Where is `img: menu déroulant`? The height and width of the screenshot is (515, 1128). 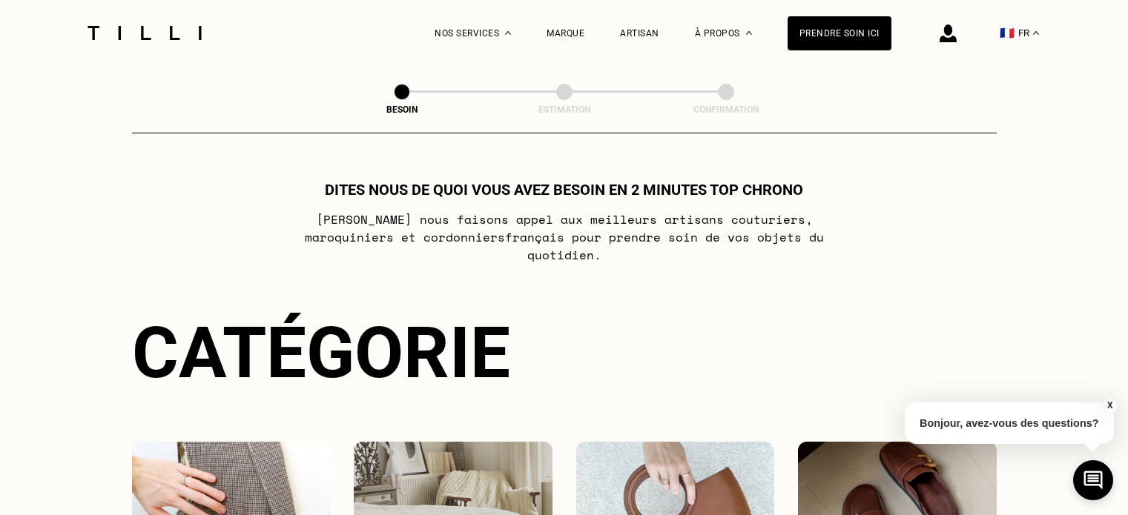 img: menu déroulant is located at coordinates (1036, 33).